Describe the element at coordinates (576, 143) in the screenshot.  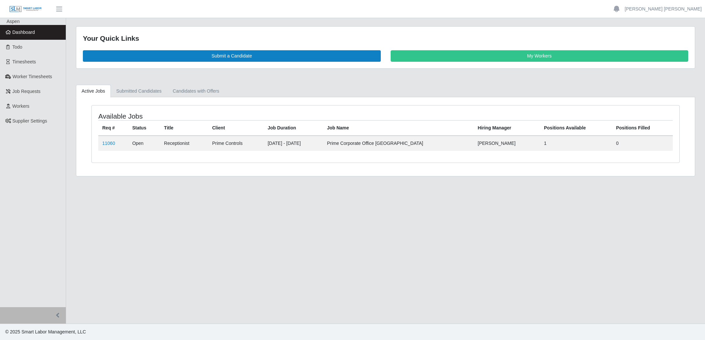
I see `td: 1` at that location.